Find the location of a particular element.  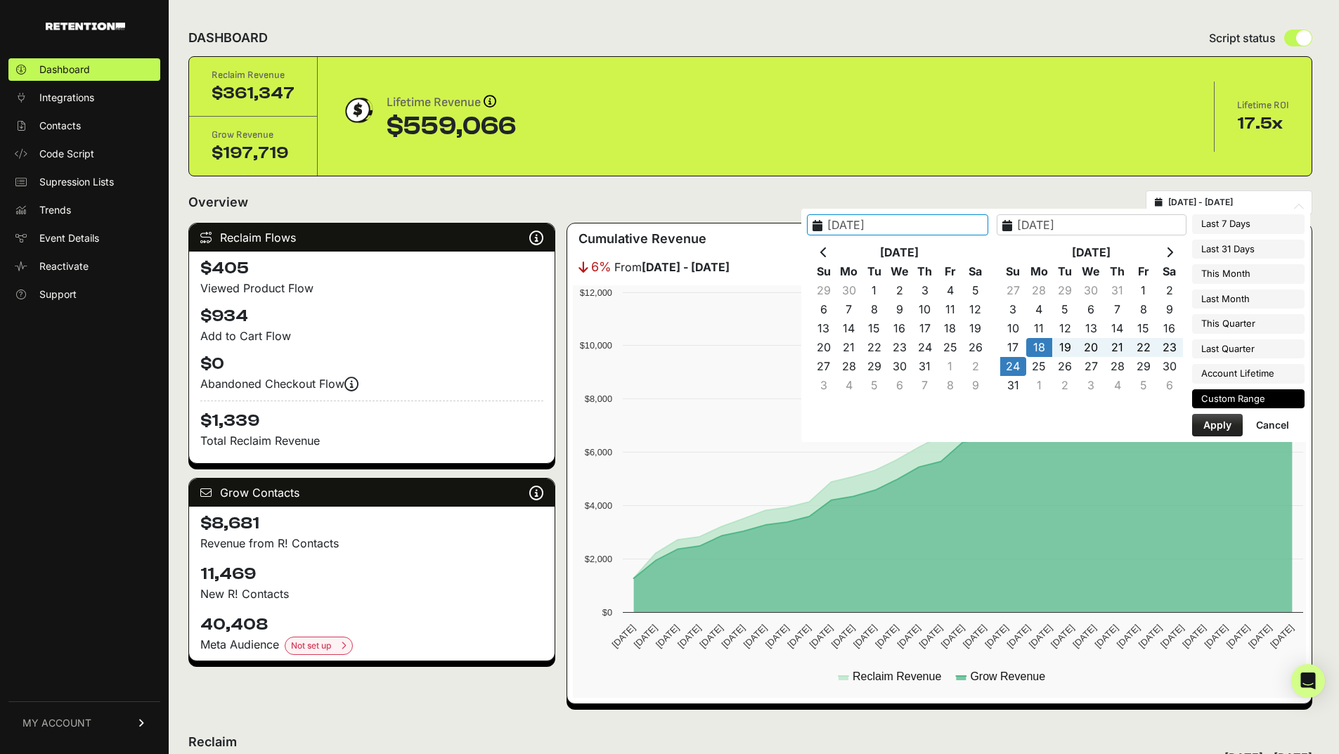

td: 1 is located at coordinates (875, 290).